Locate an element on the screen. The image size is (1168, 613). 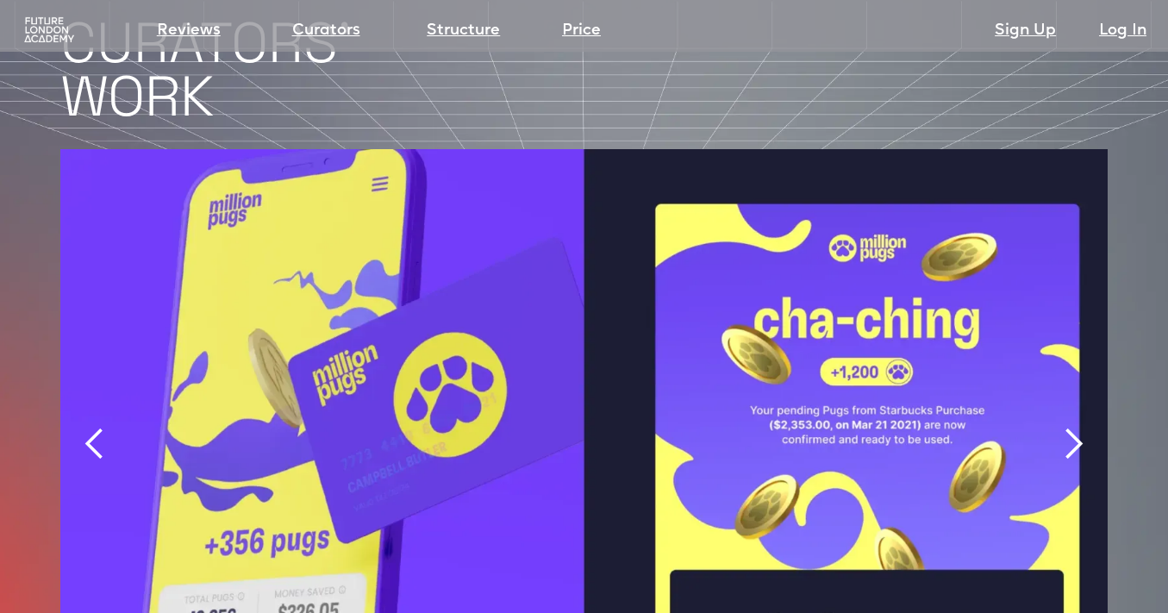
a: Sign Up is located at coordinates (1025, 31).